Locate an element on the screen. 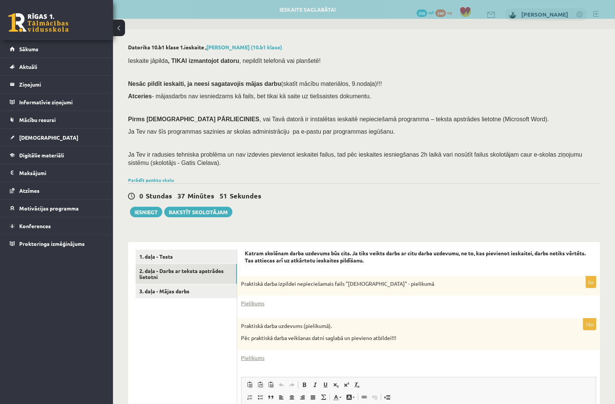  a: Ievietot/noņemt sarakstu ar aizzīmēm is located at coordinates (260, 397).